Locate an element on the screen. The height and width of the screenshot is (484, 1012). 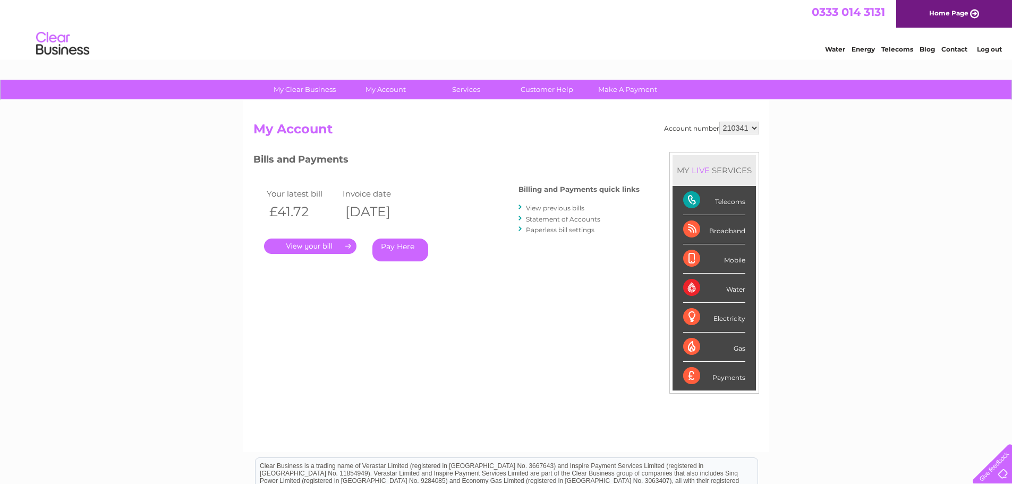
a: Statement of Accounts is located at coordinates (563, 219).